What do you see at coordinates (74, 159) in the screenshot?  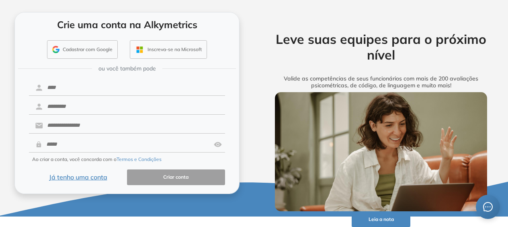 I see `font: Ao criar a conta, você concorda com o` at bounding box center [74, 159].